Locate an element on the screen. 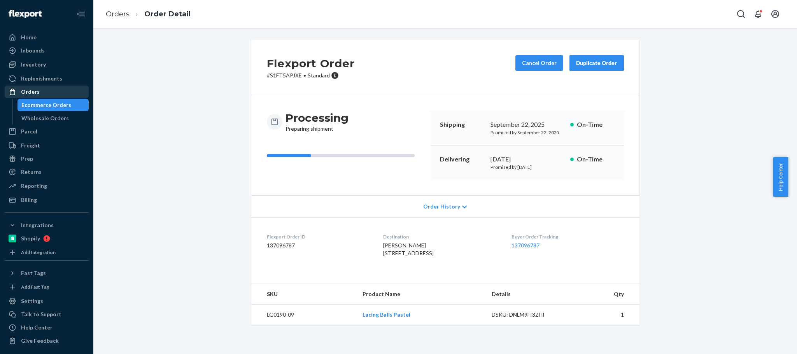 The height and width of the screenshot is (354, 797). div: Add Fast Tag is located at coordinates (35, 287).